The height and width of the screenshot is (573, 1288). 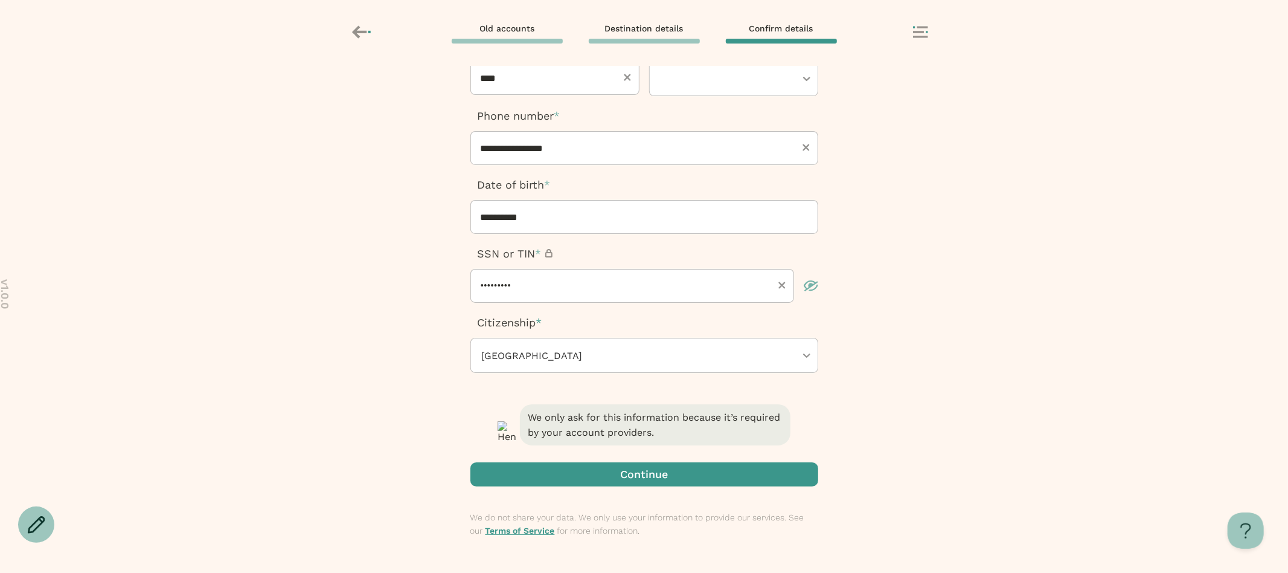 I want to click on p: Date of birth, so click(x=644, y=185).